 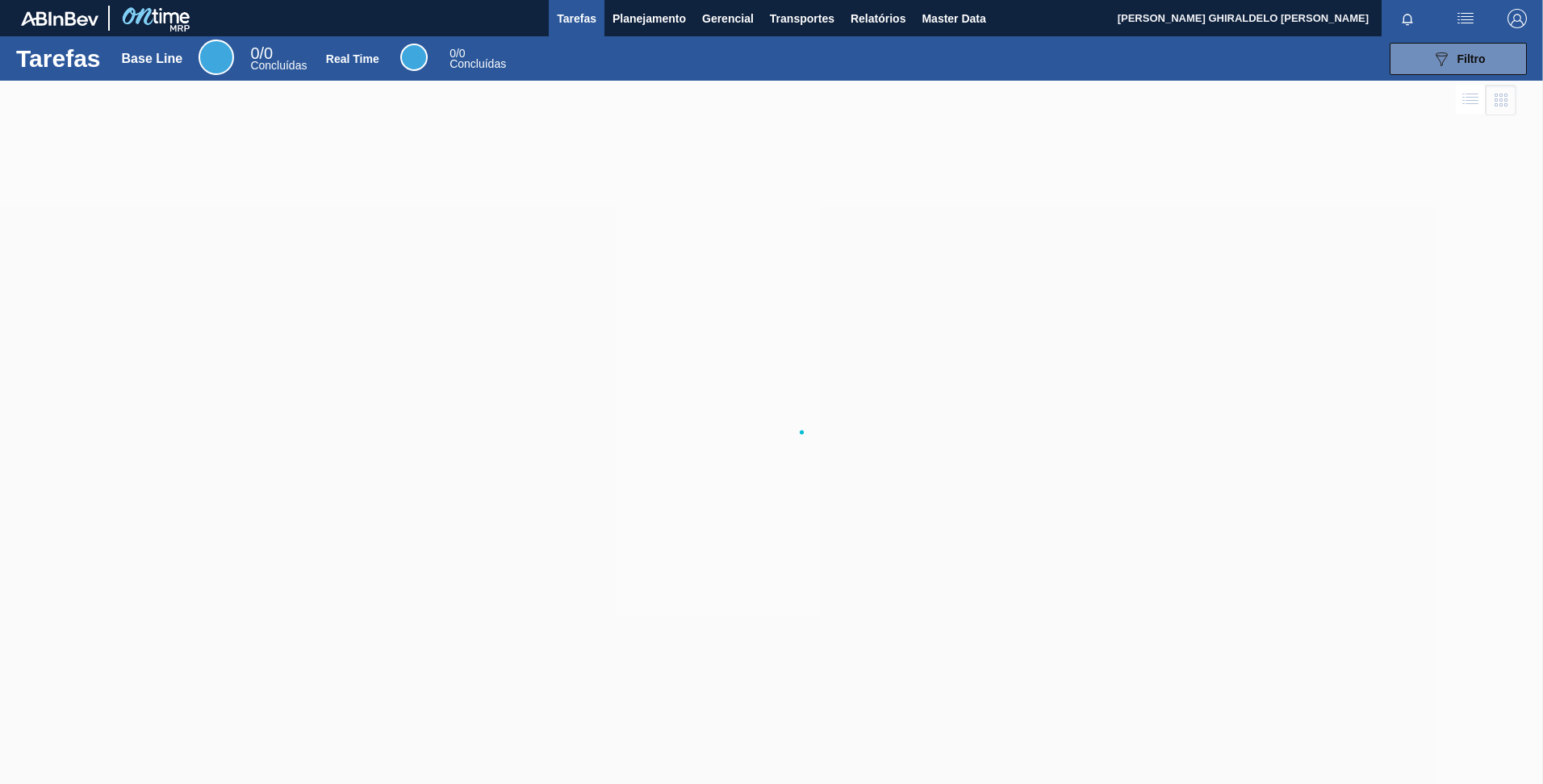 What do you see at coordinates (728, 19) in the screenshot?
I see `span: Gerencial` at bounding box center [728, 19].